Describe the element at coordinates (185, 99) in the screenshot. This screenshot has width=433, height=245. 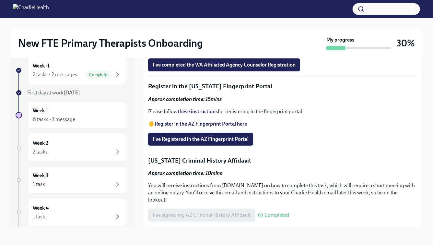
I see `strong: Approx completion time: 15mins` at that location.